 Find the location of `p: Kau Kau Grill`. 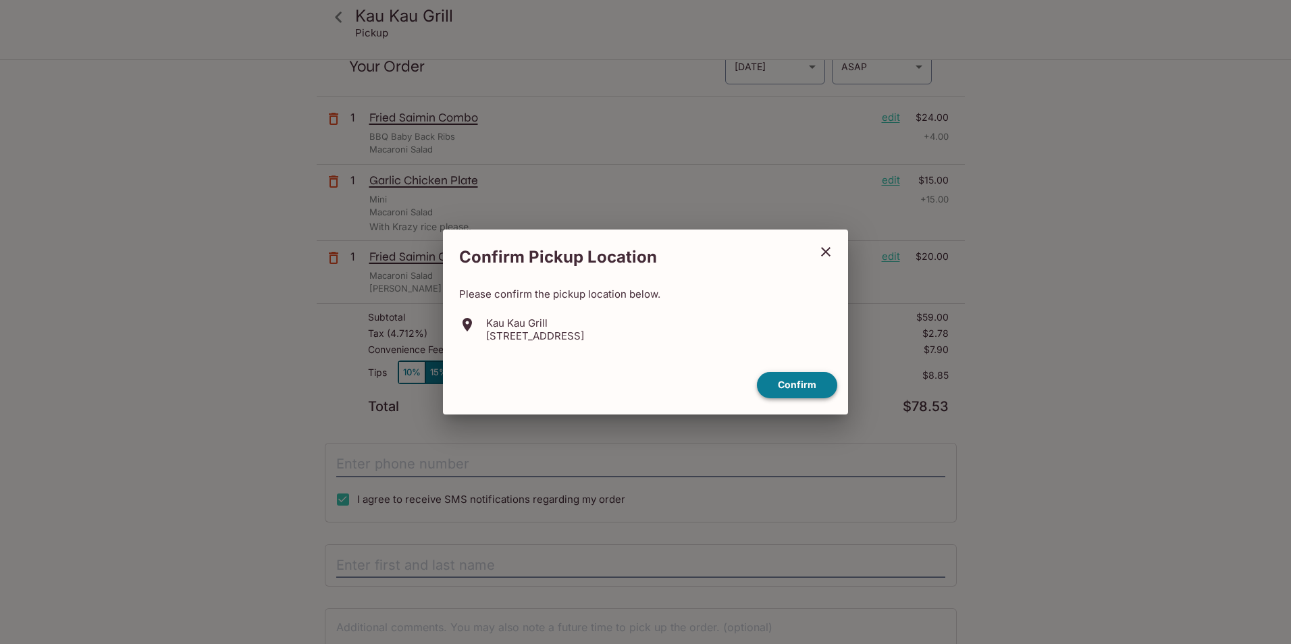

p: Kau Kau Grill is located at coordinates (535, 323).